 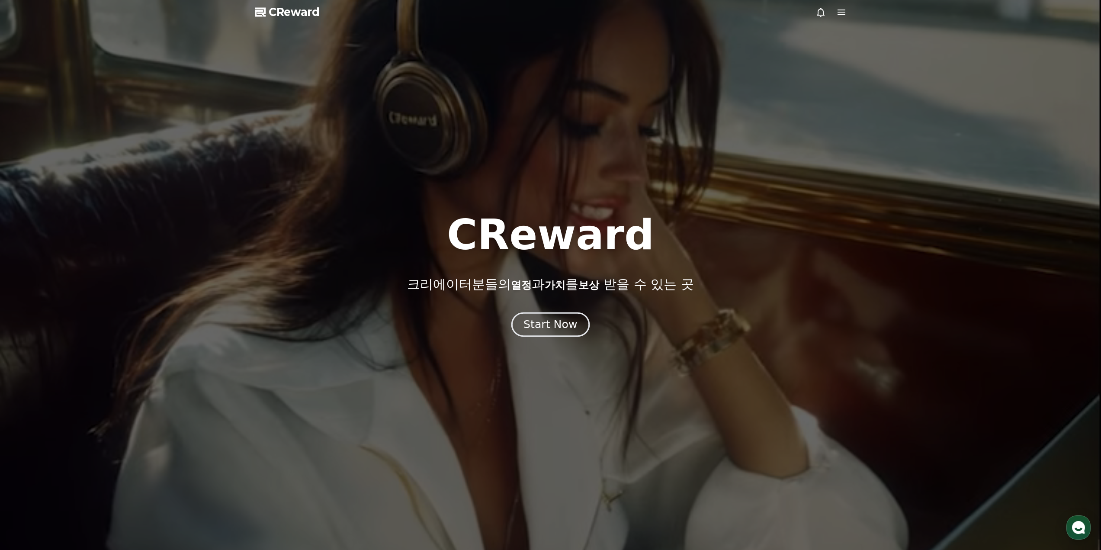 I want to click on span: 가치, so click(x=555, y=285).